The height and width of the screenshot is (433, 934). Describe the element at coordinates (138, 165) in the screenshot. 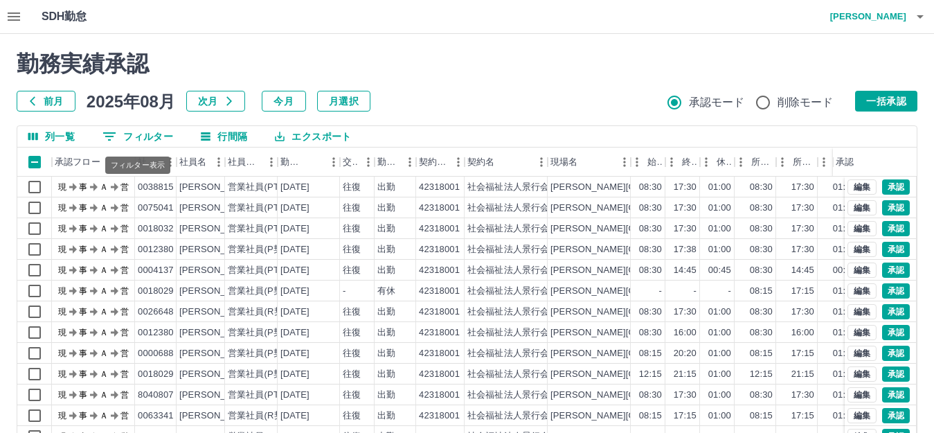

I see `div: フィルター表示` at that location.